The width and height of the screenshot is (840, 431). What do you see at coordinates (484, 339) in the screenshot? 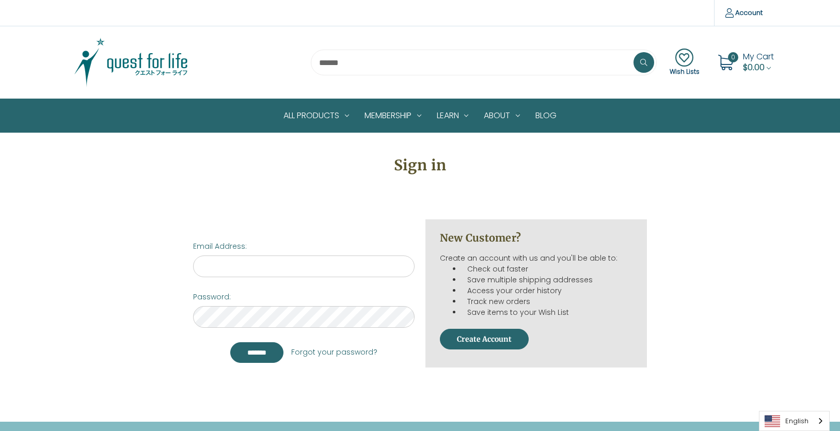
I see `button: Create Account` at bounding box center [484, 339].